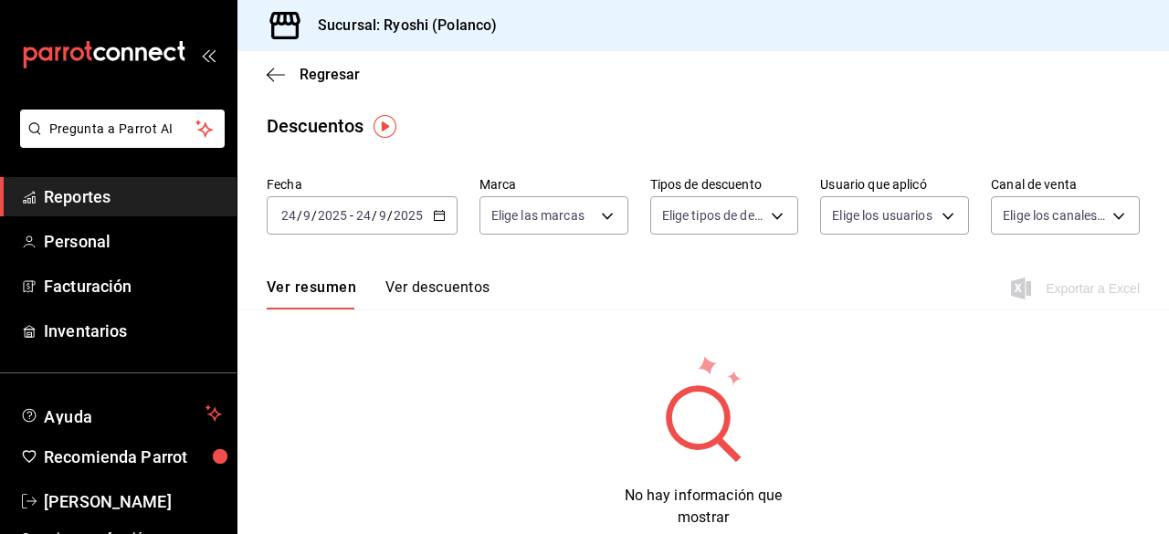 The height and width of the screenshot is (534, 1169). Describe the element at coordinates (538, 215) in the screenshot. I see `span: Elige las marcas` at that location.